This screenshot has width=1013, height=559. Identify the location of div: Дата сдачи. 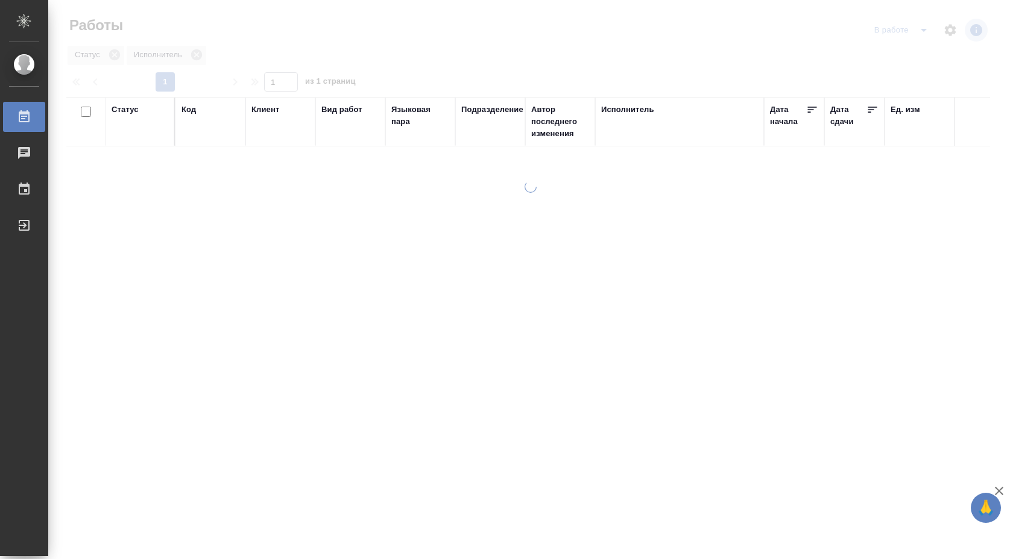
(848, 116).